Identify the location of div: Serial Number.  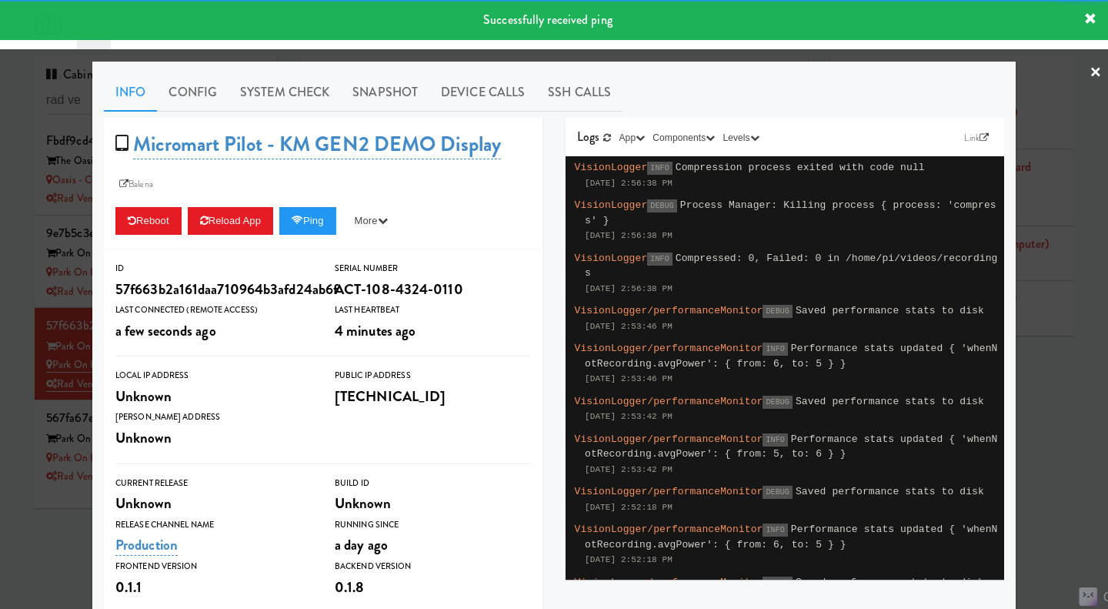
(432, 269).